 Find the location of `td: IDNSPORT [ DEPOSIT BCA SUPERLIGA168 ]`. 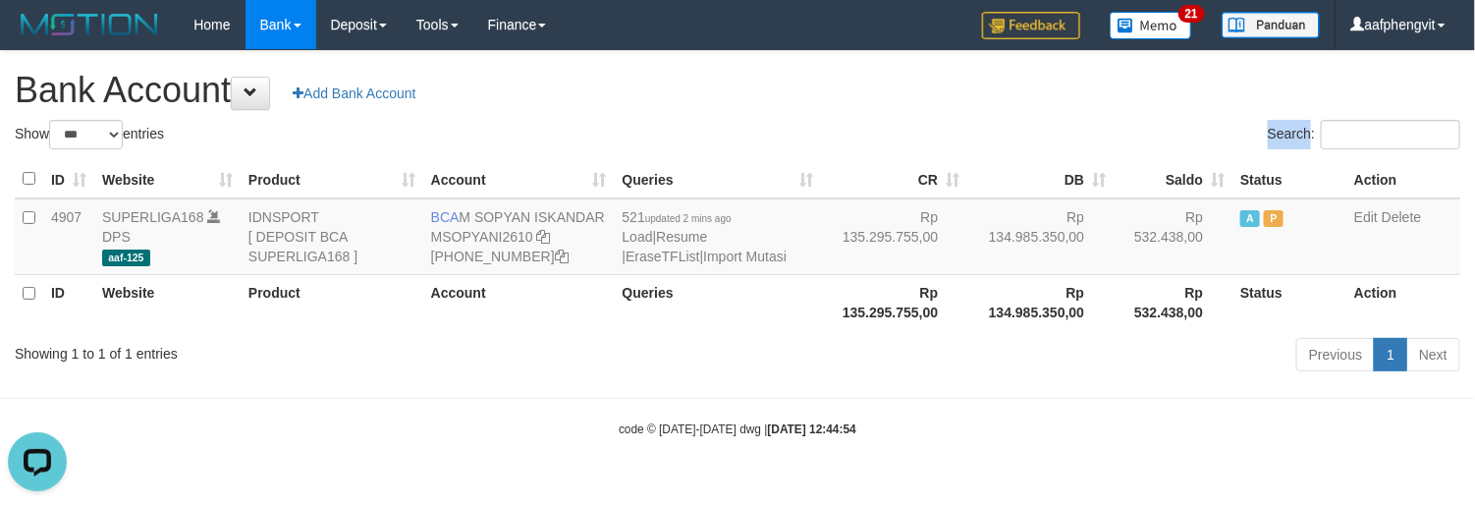

td: IDNSPORT [ DEPOSIT BCA SUPERLIGA168 ] is located at coordinates (332, 237).